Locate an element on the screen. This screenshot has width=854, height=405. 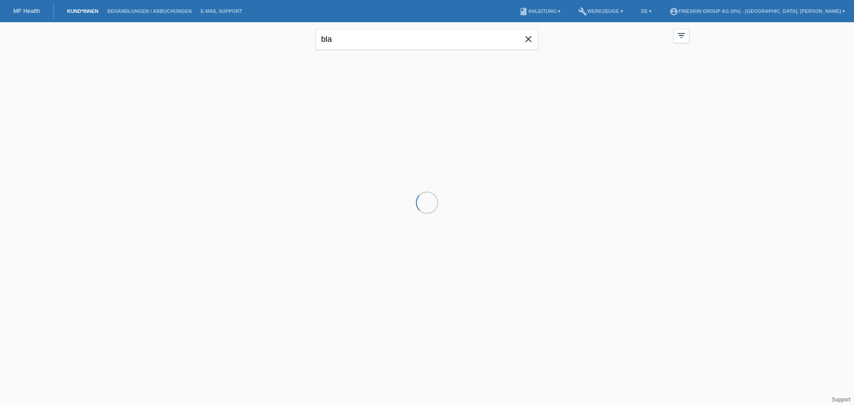
a: Kund*innen is located at coordinates (83, 11).